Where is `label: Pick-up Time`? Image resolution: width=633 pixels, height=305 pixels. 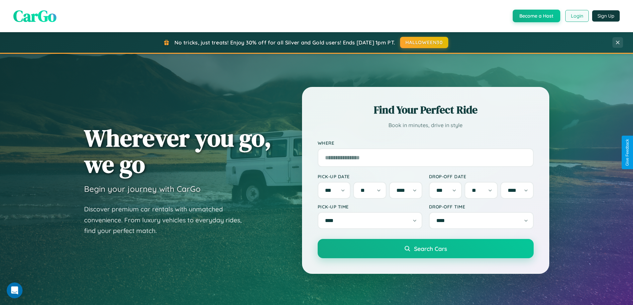 label: Pick-up Time is located at coordinates (370, 207).